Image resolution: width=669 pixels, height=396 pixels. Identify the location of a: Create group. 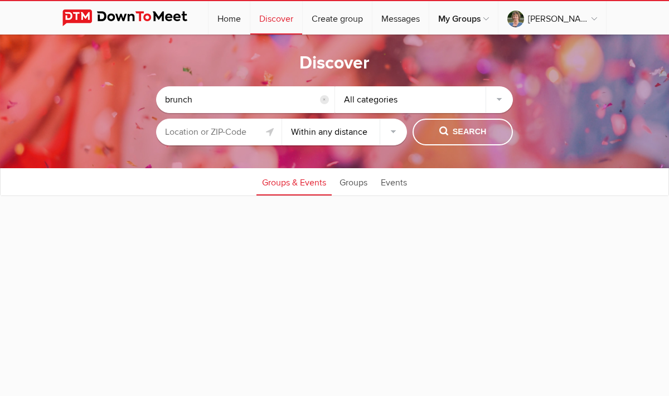
(337, 18).